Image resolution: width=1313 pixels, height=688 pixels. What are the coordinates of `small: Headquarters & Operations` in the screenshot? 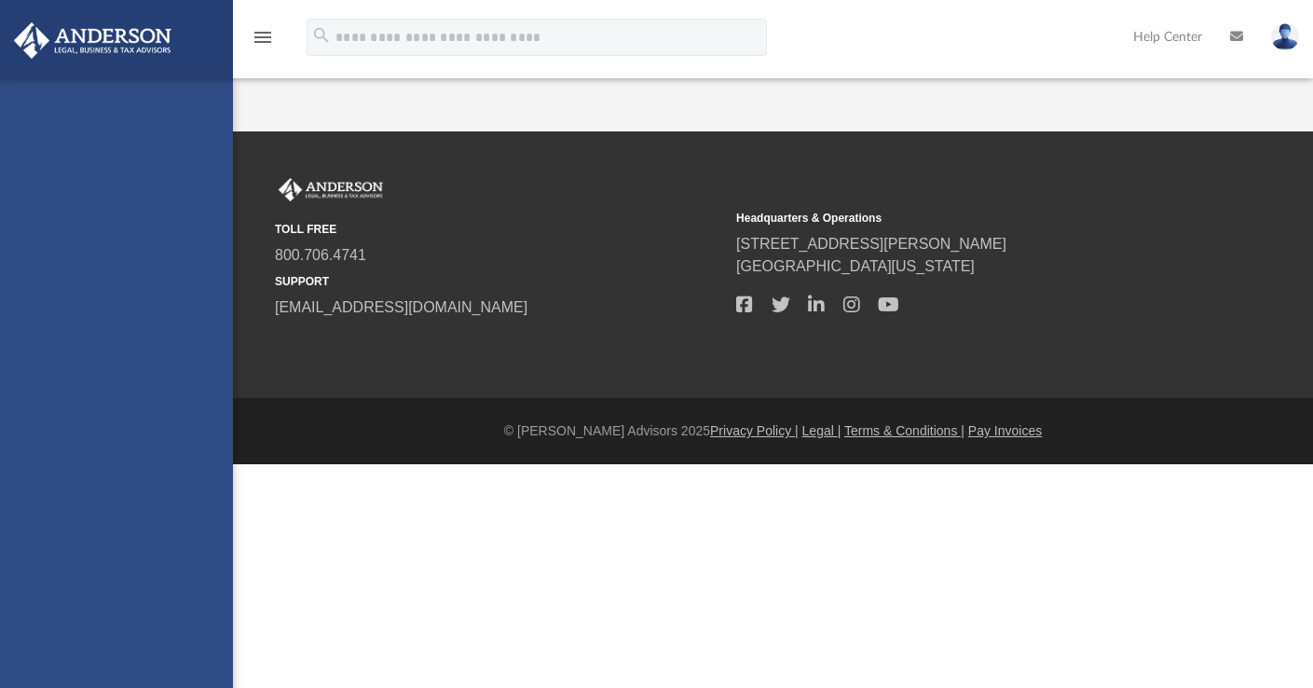 It's located at (960, 218).